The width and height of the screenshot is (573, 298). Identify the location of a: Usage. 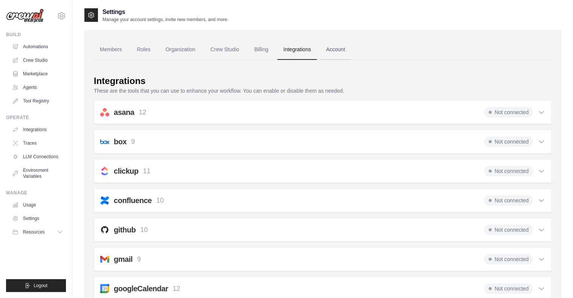
(37, 205).